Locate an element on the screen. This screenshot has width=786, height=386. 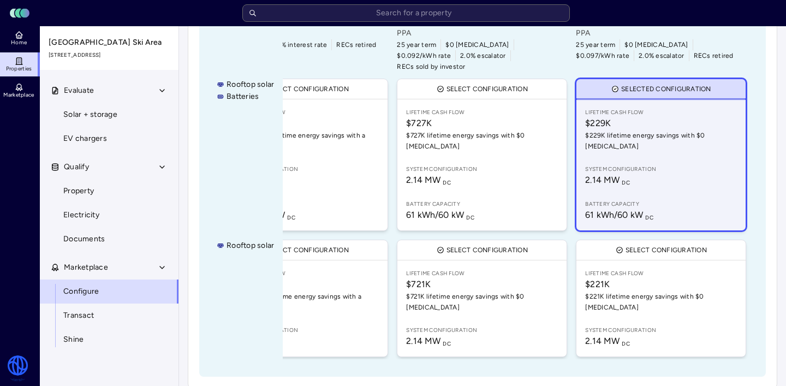
span: $2.5M is located at coordinates (303, 284).